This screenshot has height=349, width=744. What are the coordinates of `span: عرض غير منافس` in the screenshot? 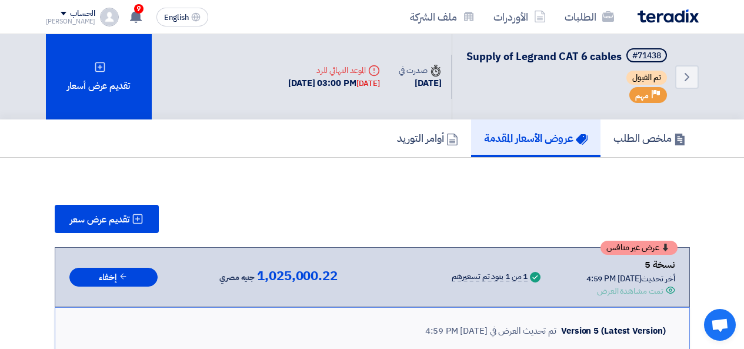 It's located at (633, 248).